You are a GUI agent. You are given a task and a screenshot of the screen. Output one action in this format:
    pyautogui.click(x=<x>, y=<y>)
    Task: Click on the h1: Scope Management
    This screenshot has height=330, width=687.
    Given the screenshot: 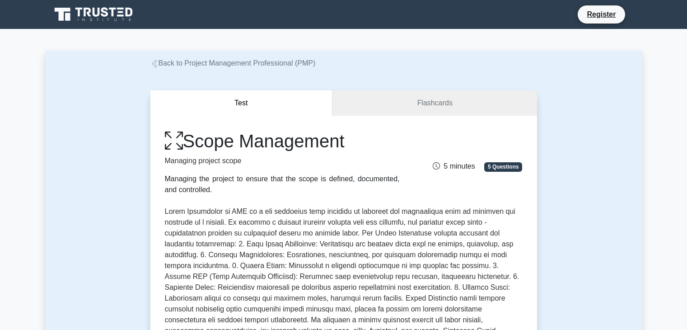 What is the action you would take?
    pyautogui.click(x=282, y=141)
    